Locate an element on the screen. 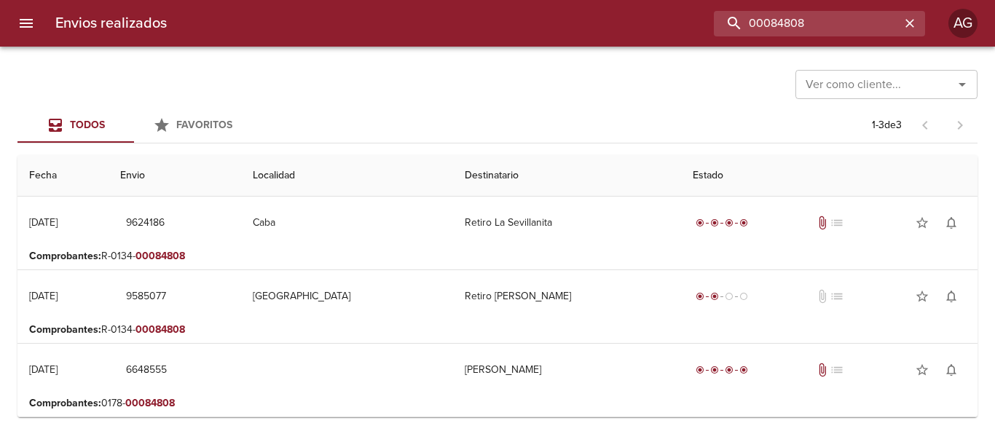 The image size is (995, 442). span: Pagina siguiente is located at coordinates (960, 125).